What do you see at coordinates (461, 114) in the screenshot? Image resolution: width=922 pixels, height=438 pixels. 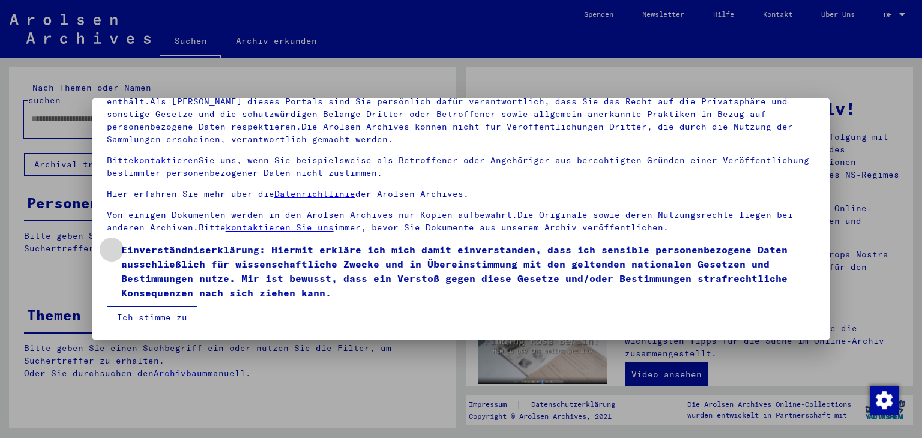 I see `p: Bitte beachten Sie, dass dieses Portal über NS - Verfolgte sensible Daten zu identifizierten oder...` at bounding box center [461, 114].